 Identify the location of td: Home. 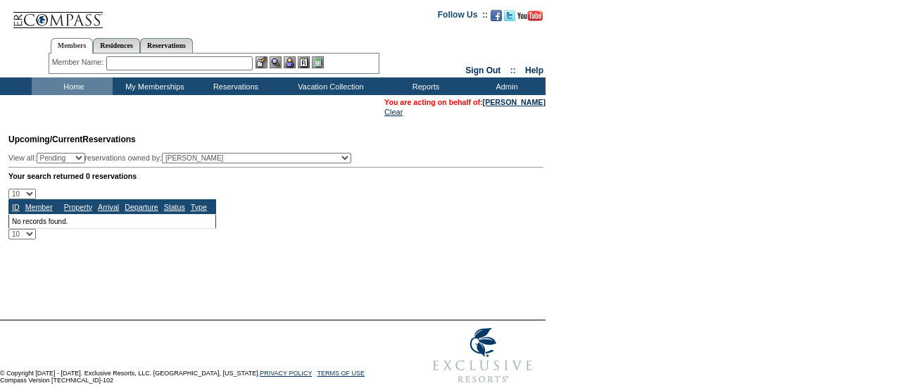
(72, 86).